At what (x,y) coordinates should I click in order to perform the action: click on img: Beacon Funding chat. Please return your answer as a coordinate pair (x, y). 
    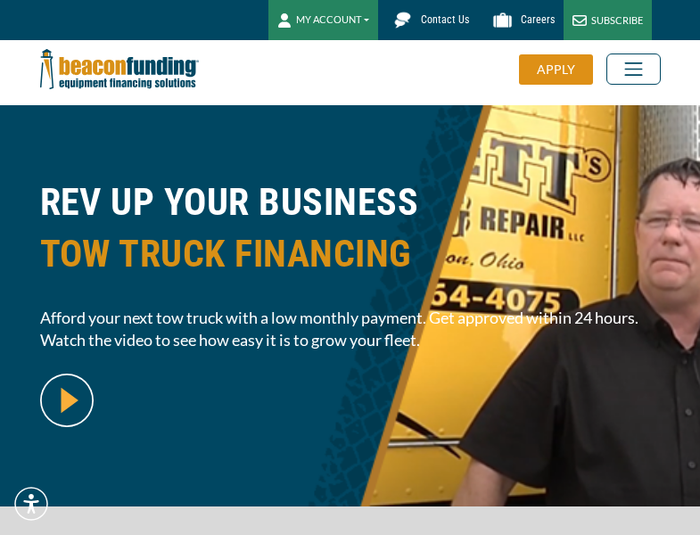
    Looking at the image, I should click on (402, 20).